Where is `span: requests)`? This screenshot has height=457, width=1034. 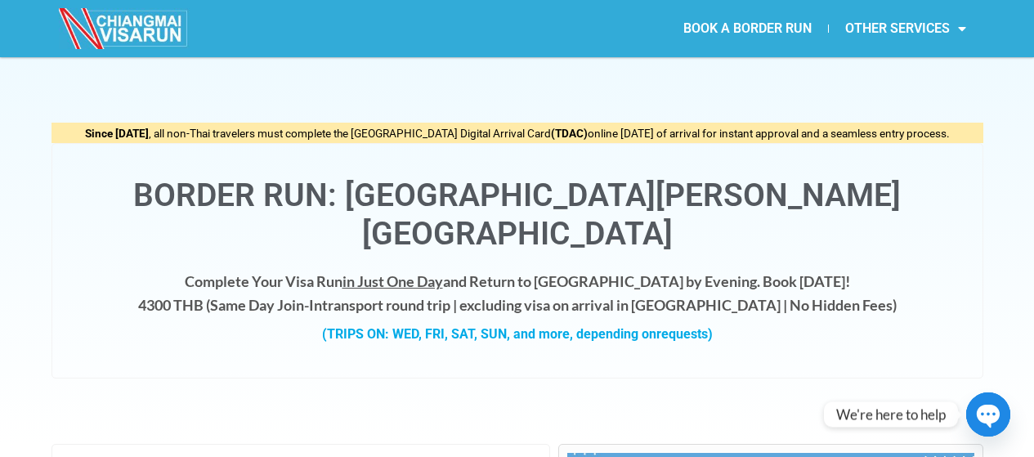
span: requests) is located at coordinates (684, 334).